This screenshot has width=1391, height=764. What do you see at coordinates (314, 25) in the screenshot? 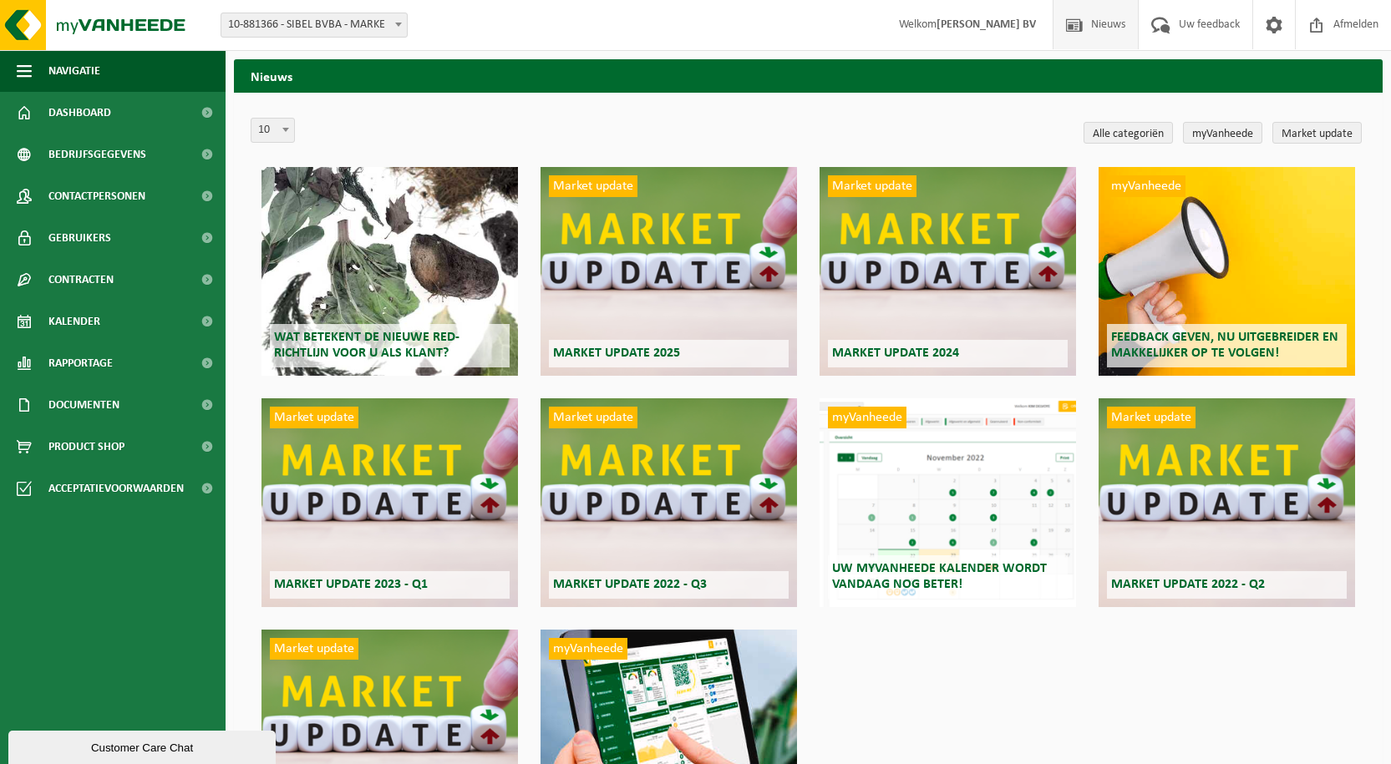
I see `span: 10-881366 - SIBEL BVBA - MARKE` at bounding box center [314, 25].